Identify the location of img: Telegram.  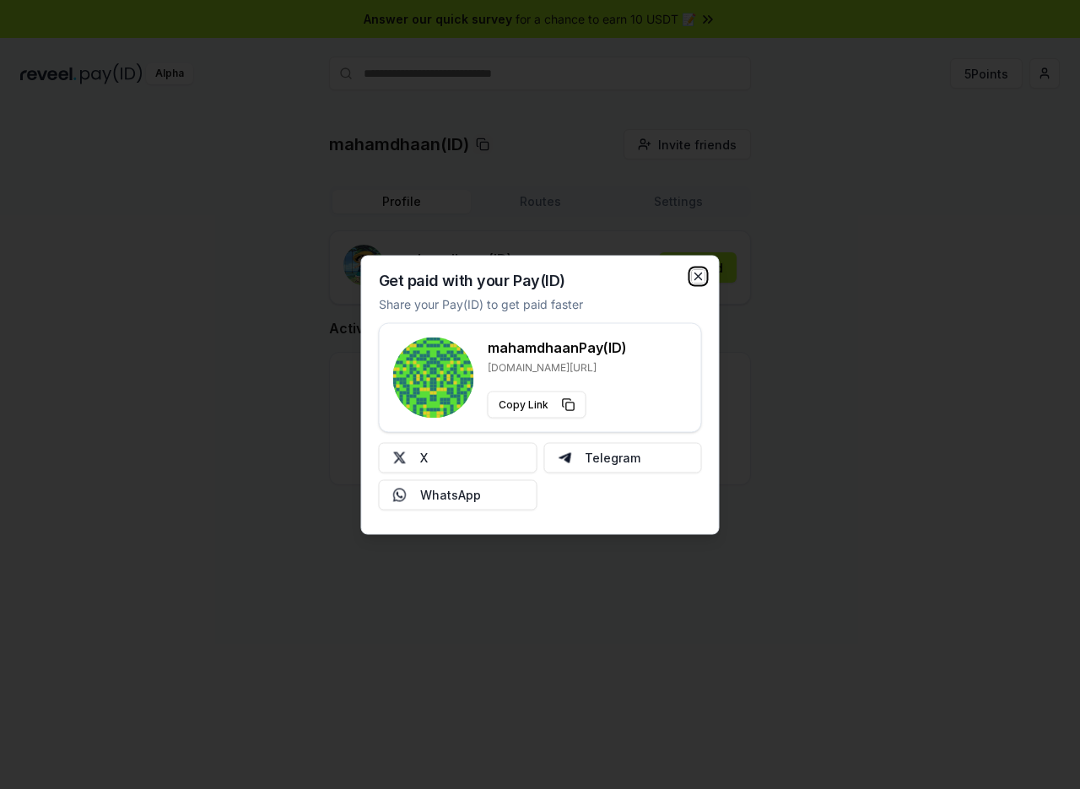
(565, 457).